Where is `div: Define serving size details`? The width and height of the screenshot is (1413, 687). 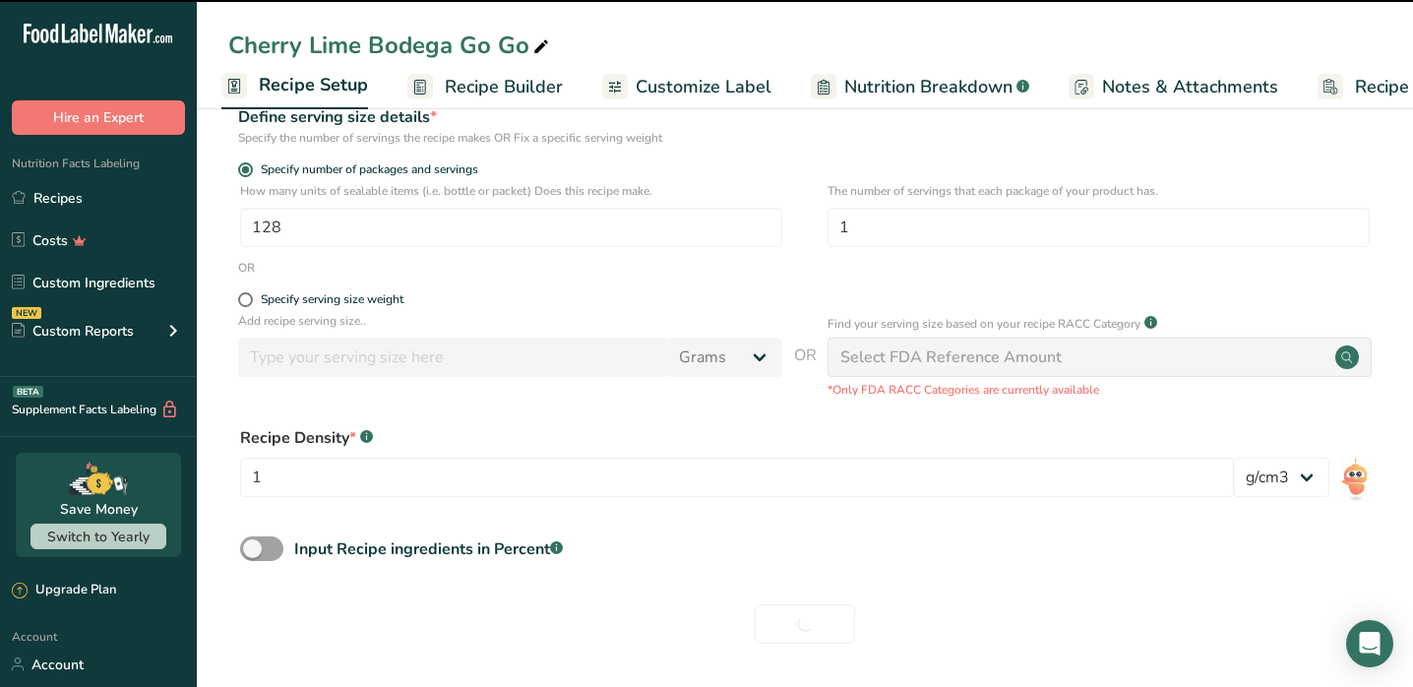
div: Define serving size details is located at coordinates (510, 117).